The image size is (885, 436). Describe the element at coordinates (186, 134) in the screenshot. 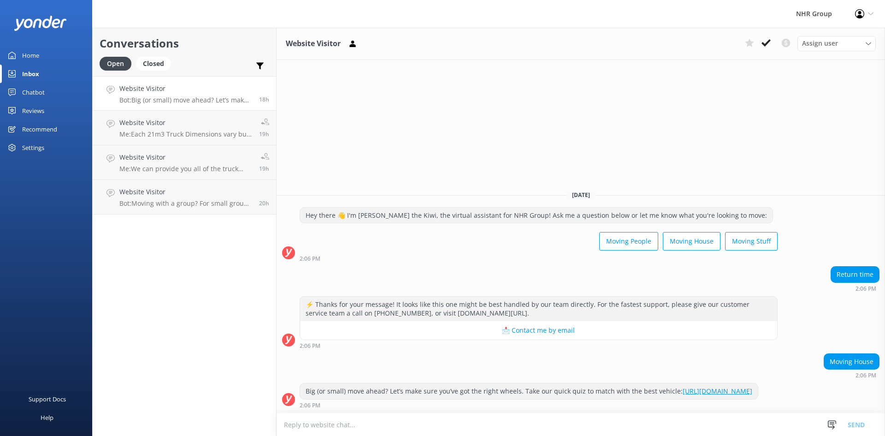

I see `p: Me: Each 21m3 Truck Dimensions vary but they are around 1980mm high in the back box, we can advis...` at that location.